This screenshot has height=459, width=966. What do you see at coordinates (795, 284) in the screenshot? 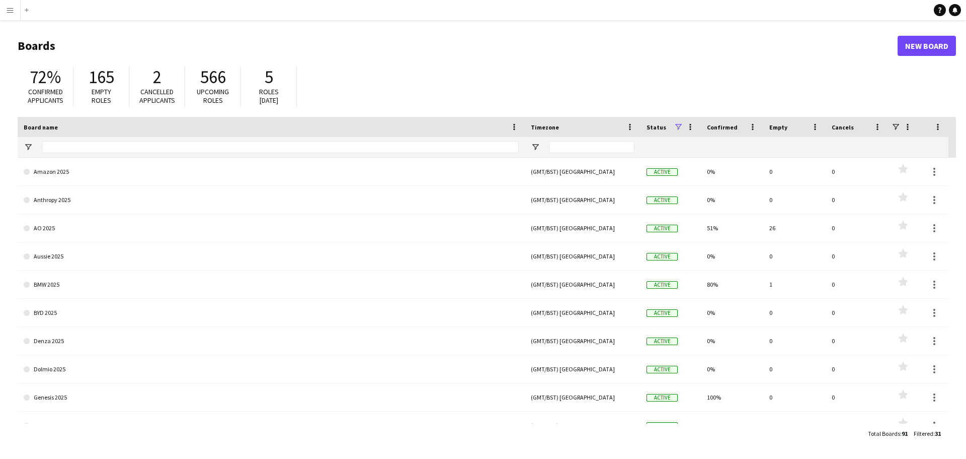
I see `div: 1` at bounding box center [795, 284].